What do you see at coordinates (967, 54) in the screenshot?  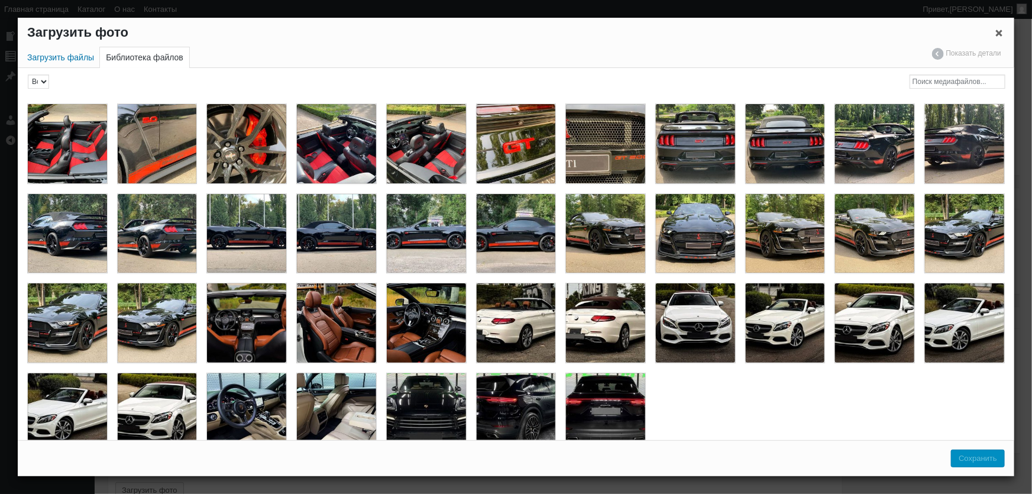 I see `span: Показать детали` at bounding box center [967, 54].